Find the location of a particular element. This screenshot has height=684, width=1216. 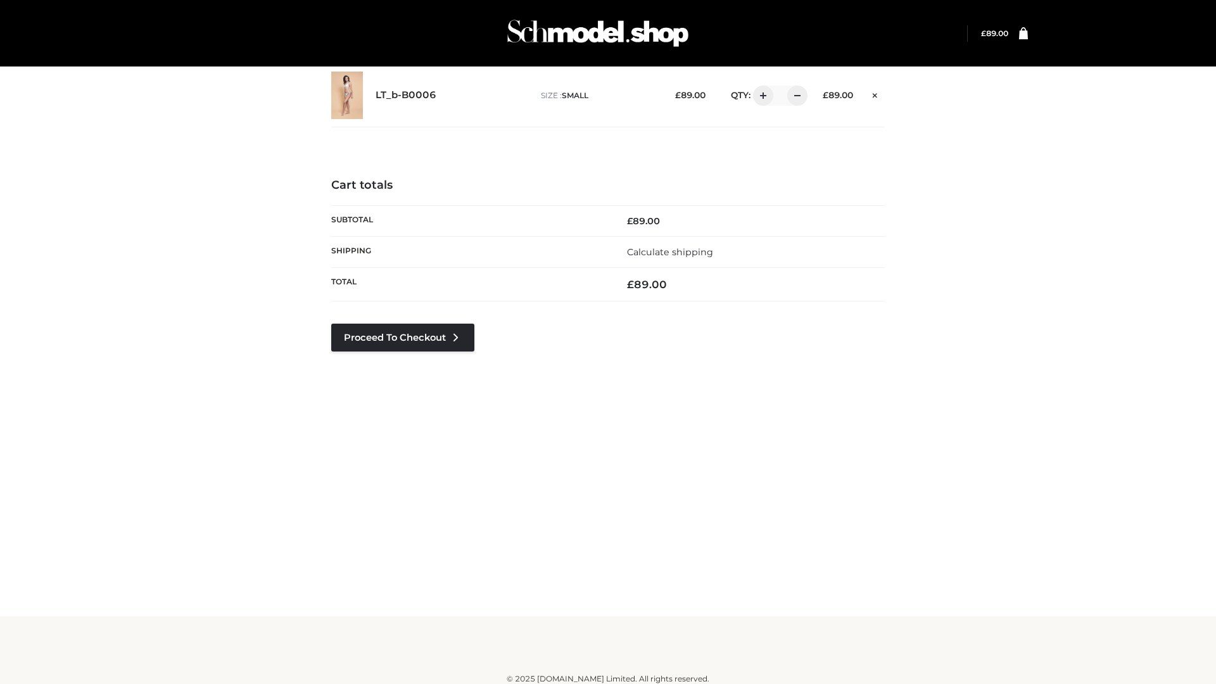

a: Schmodel Admin 964 is located at coordinates (598, 33).